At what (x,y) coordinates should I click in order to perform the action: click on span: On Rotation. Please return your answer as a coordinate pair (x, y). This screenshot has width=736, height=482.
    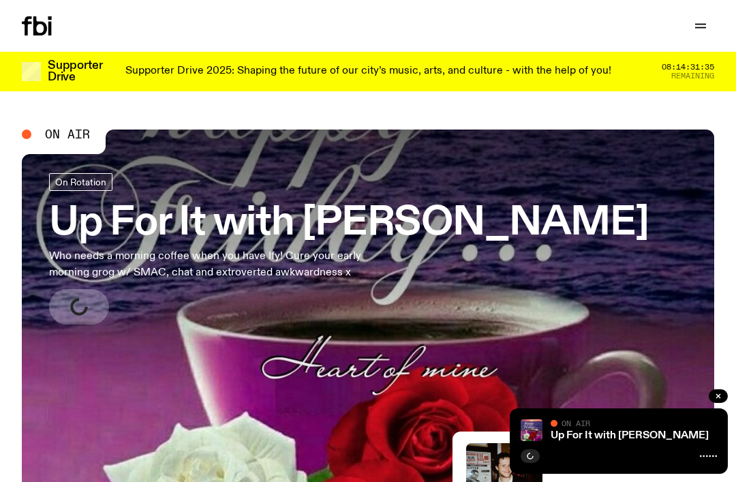
    Looking at the image, I should click on (80, 181).